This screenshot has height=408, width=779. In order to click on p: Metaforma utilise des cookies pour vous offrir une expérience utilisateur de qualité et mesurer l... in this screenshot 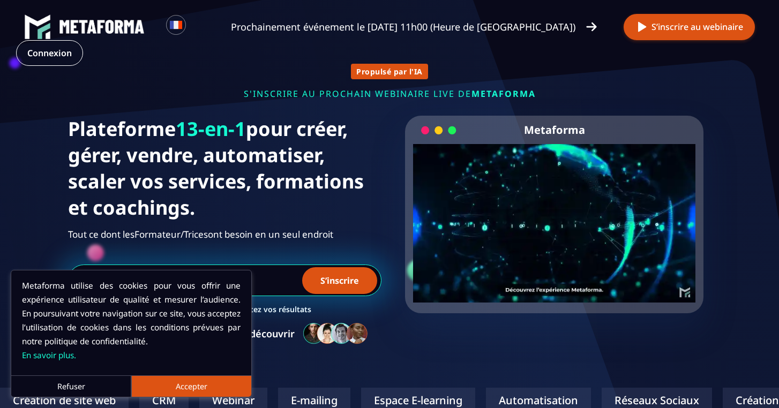, I will do `click(131, 320)`.